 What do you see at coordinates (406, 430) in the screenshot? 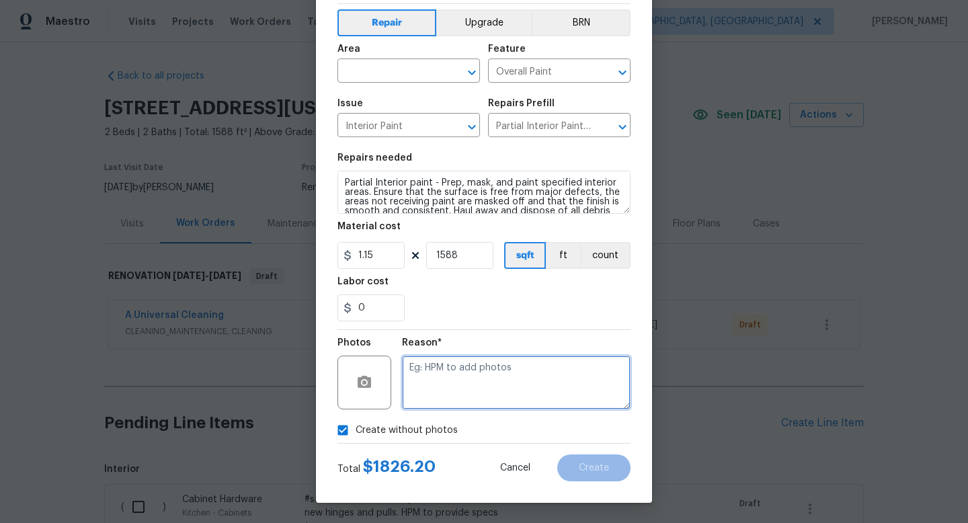
I see `span: Create without photos` at bounding box center [406, 430].